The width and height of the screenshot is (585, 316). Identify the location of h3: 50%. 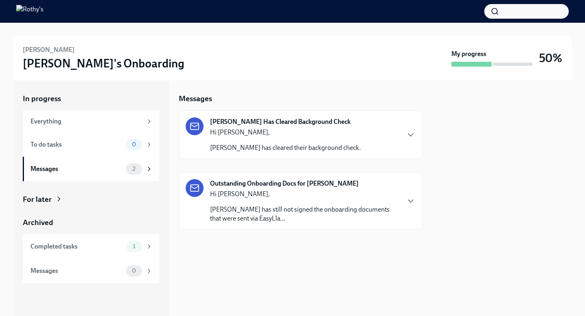
(551, 58).